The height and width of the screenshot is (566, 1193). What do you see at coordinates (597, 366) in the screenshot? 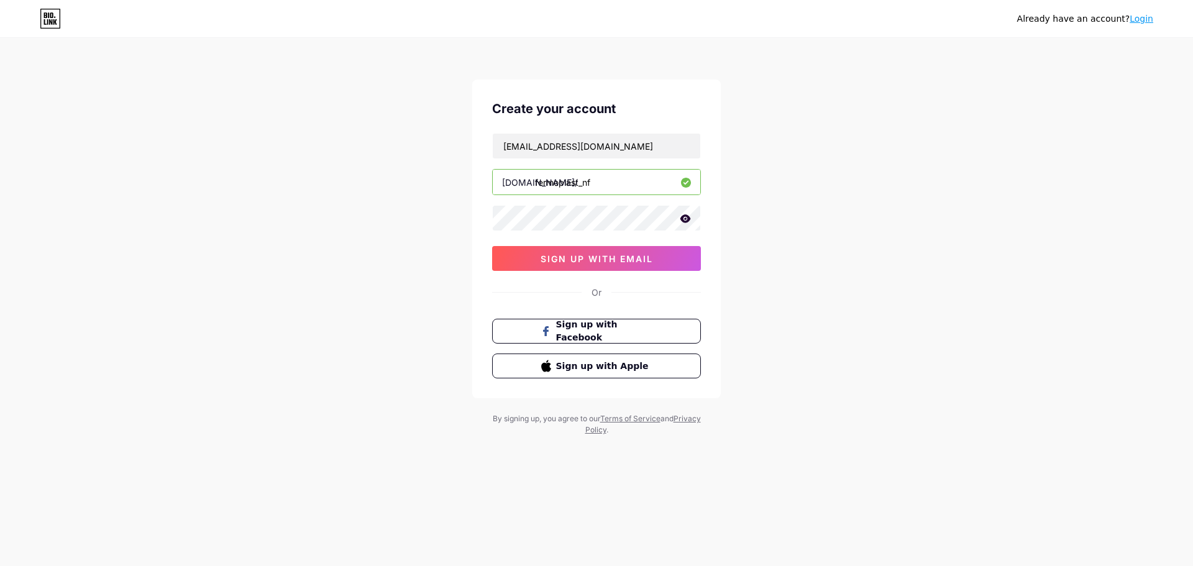
I see `a: Sign up with Apple` at bounding box center [597, 366].